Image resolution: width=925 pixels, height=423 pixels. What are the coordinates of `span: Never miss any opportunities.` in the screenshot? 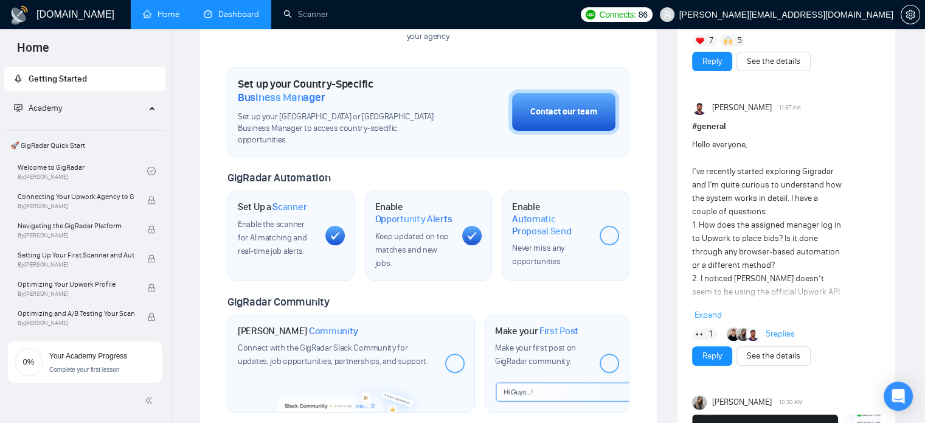 It's located at (538, 254).